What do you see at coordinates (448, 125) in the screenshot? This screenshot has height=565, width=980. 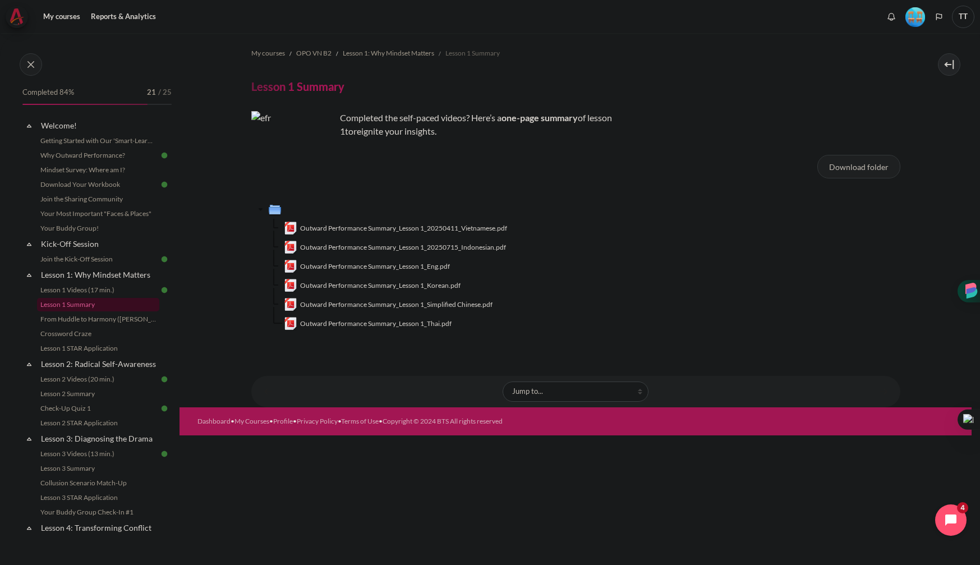 I see `p: Completed the self-paced videos? Here’s a of lesson 1 reignite your insights.` at bounding box center [448, 125].